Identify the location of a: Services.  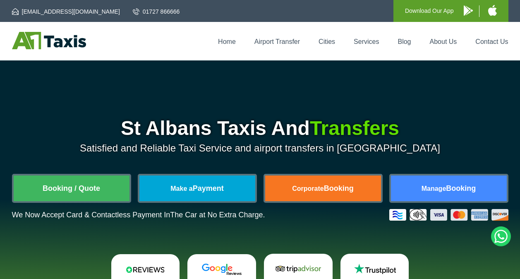
(366, 41).